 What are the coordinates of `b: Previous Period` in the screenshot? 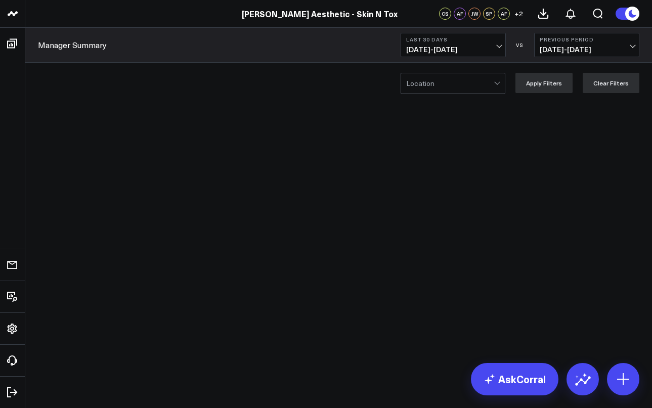 It's located at (586, 39).